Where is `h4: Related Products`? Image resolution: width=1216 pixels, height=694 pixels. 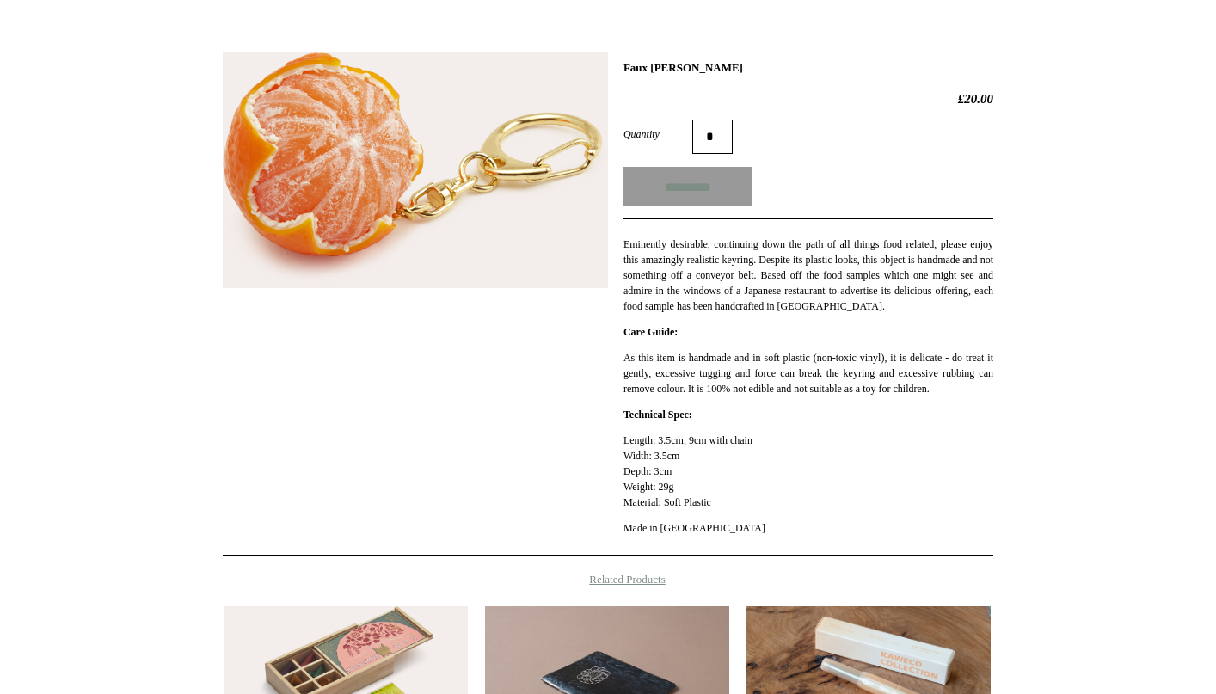
h4: Related Products is located at coordinates (608, 579).